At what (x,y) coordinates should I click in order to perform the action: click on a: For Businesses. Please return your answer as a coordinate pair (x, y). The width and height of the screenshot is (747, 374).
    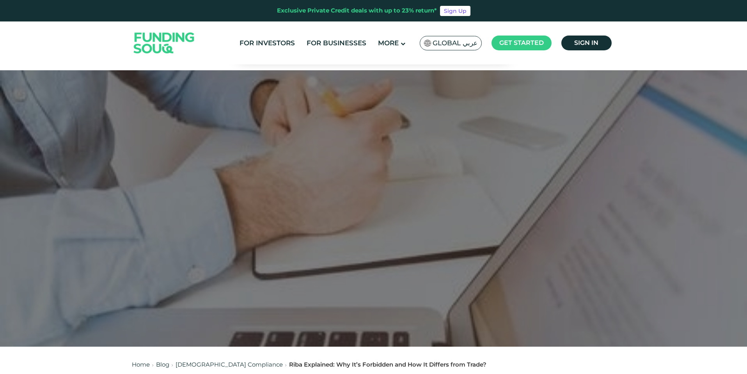
    Looking at the image, I should click on (336, 43).